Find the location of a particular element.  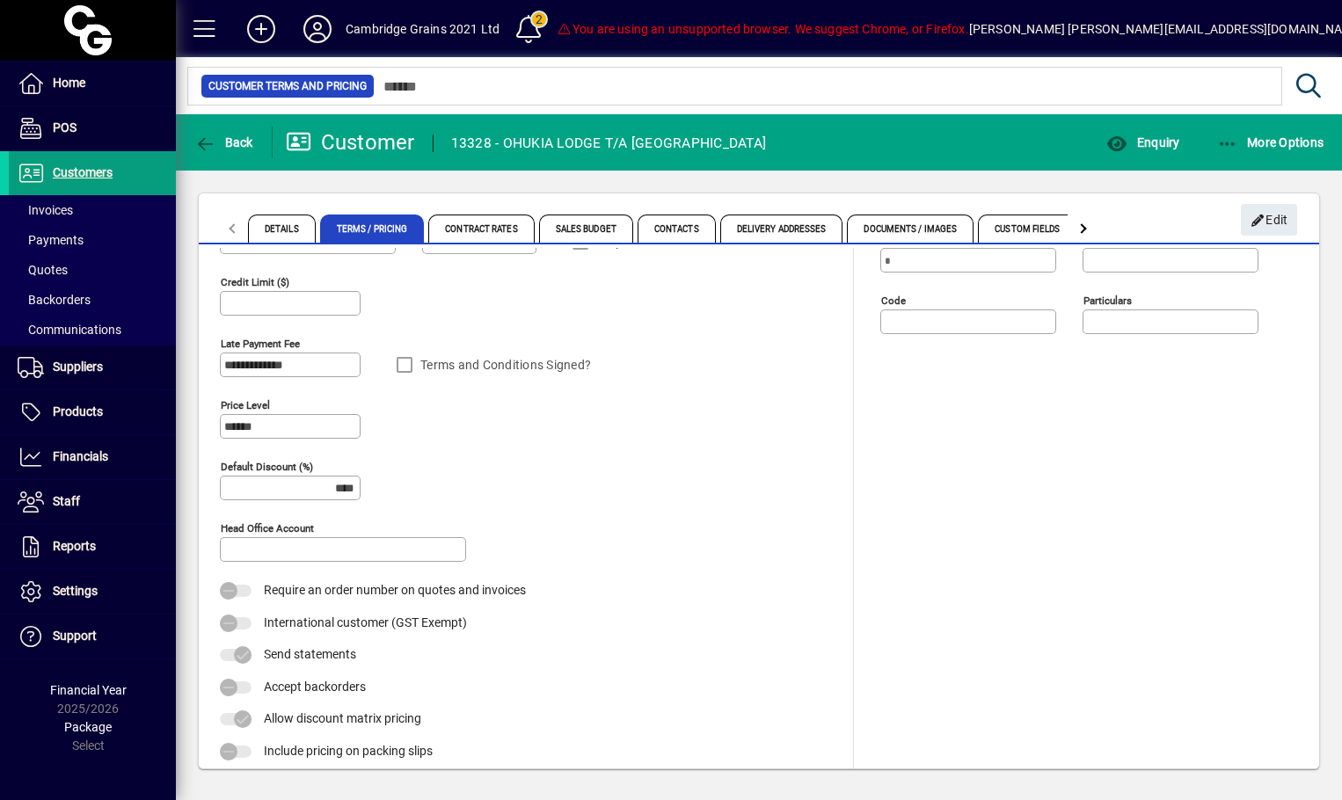

span: Invoices is located at coordinates (45, 210).